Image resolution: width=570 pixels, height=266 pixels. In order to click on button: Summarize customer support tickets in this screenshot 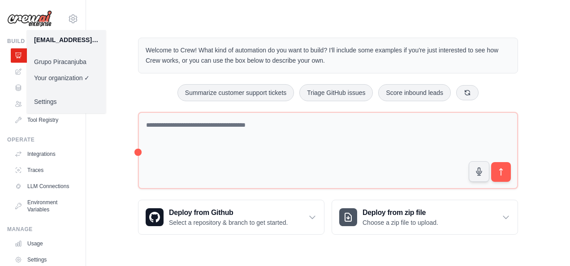, I will do `click(236, 93)`.